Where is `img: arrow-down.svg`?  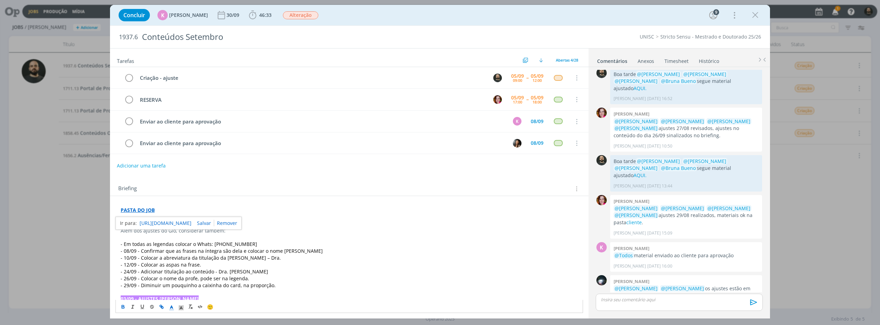 img: arrow-down.svg is located at coordinates (541, 60).